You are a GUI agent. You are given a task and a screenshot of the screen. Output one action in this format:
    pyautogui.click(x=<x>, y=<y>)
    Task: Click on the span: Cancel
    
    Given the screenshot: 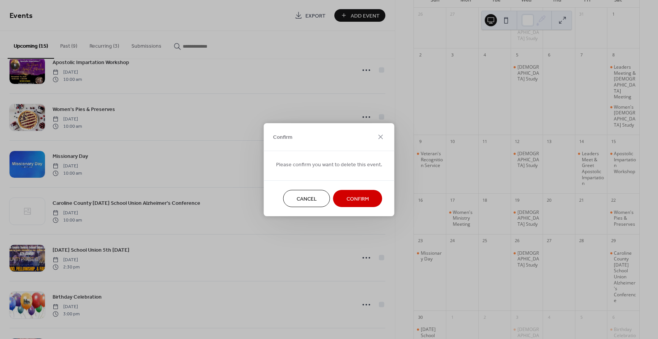 What is the action you would take?
    pyautogui.click(x=307, y=199)
    